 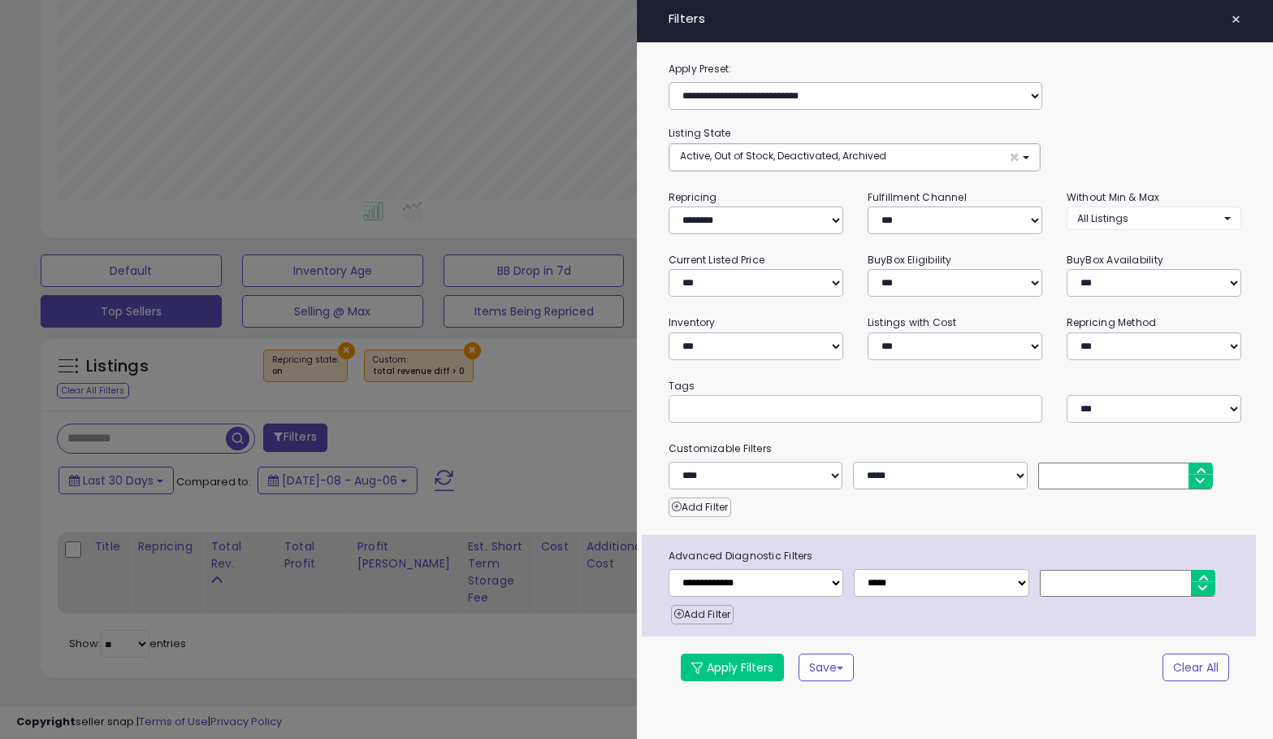 What do you see at coordinates (717, 259) in the screenshot?
I see `small: Current Listed Price` at bounding box center [717, 259].